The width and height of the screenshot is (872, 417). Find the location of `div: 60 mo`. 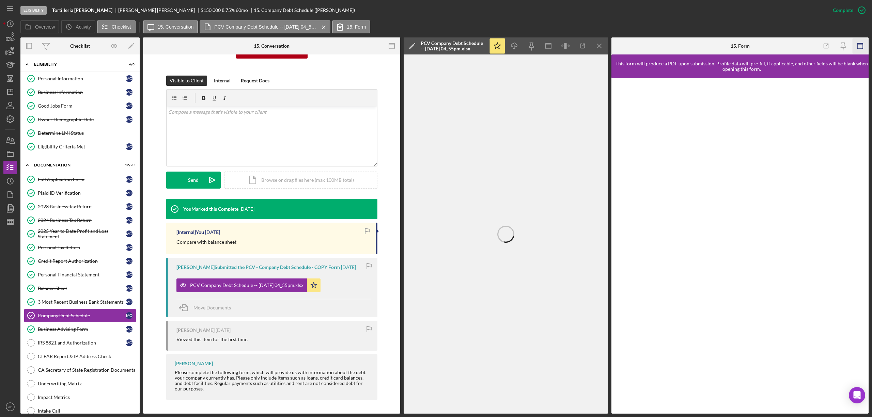

div: 60 mo is located at coordinates (242, 10).